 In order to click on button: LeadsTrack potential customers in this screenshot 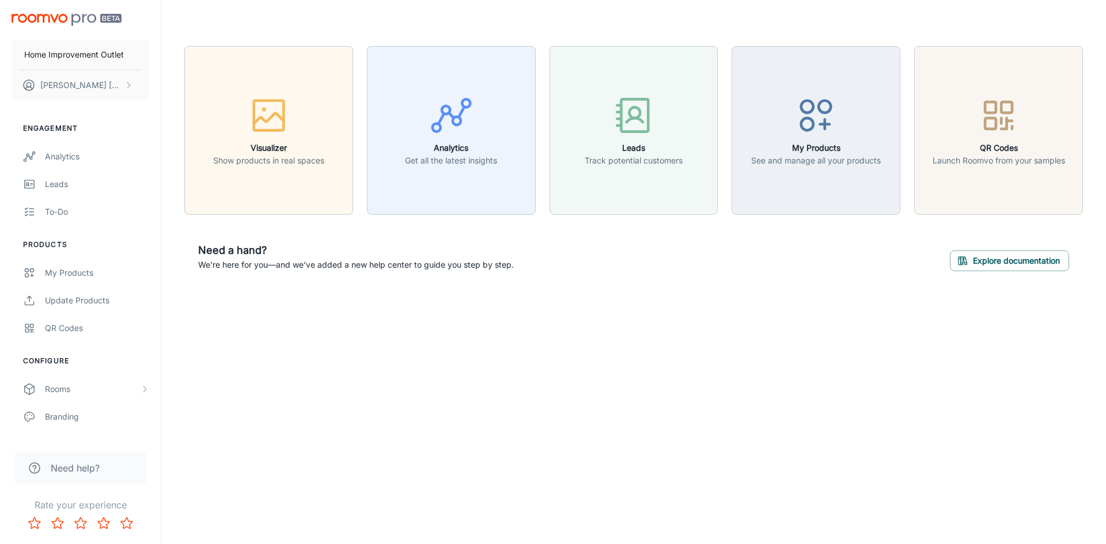, I will do `click(633, 130)`.